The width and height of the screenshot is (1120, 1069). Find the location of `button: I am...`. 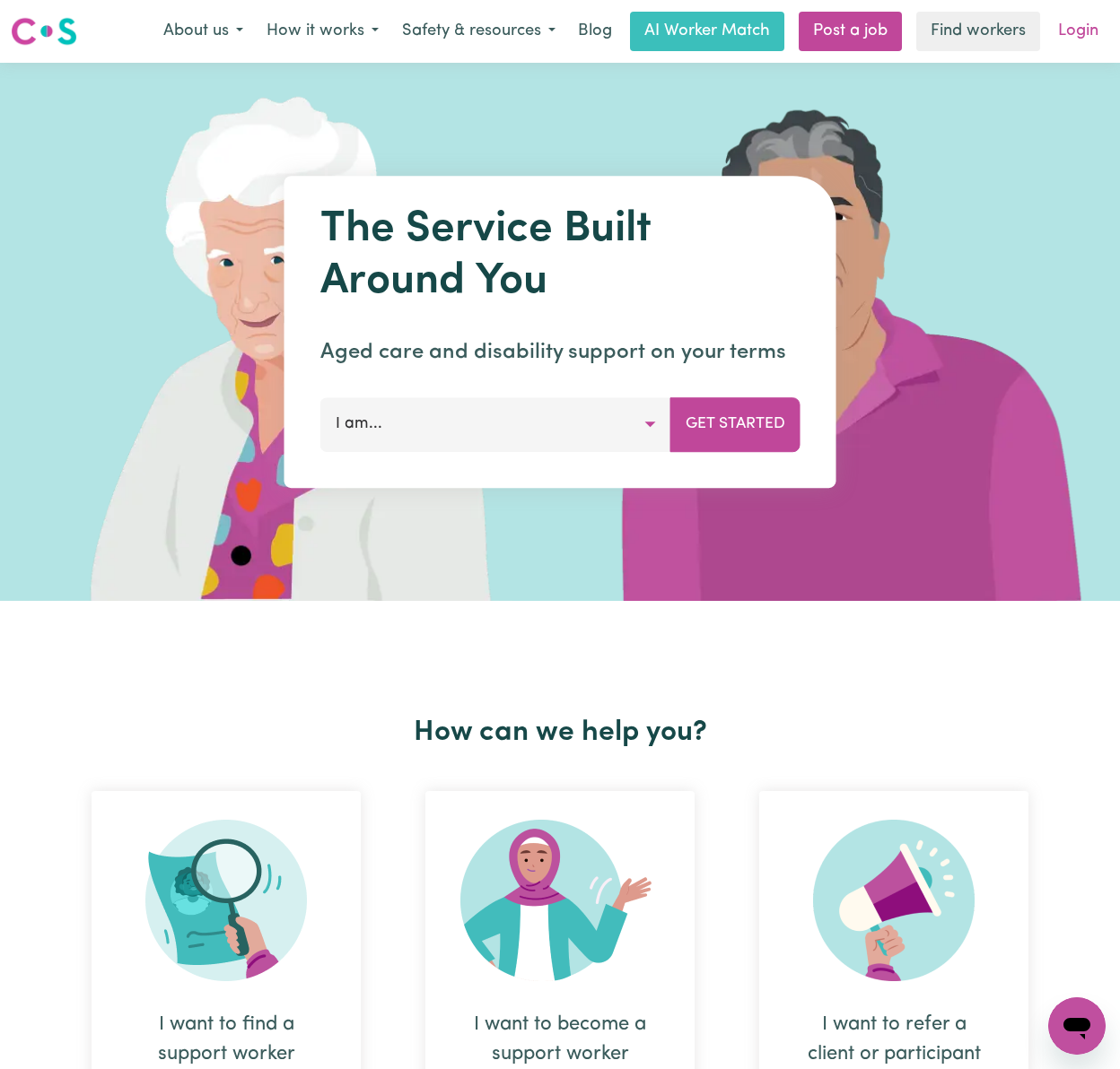

button: I am... is located at coordinates (495, 424).